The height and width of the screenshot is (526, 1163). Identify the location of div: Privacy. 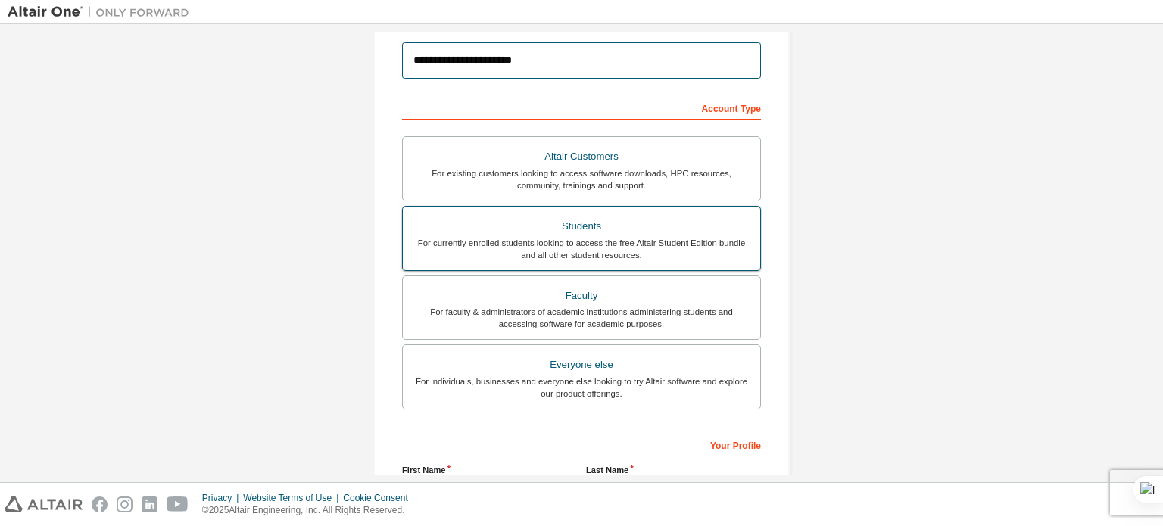
(223, 498).